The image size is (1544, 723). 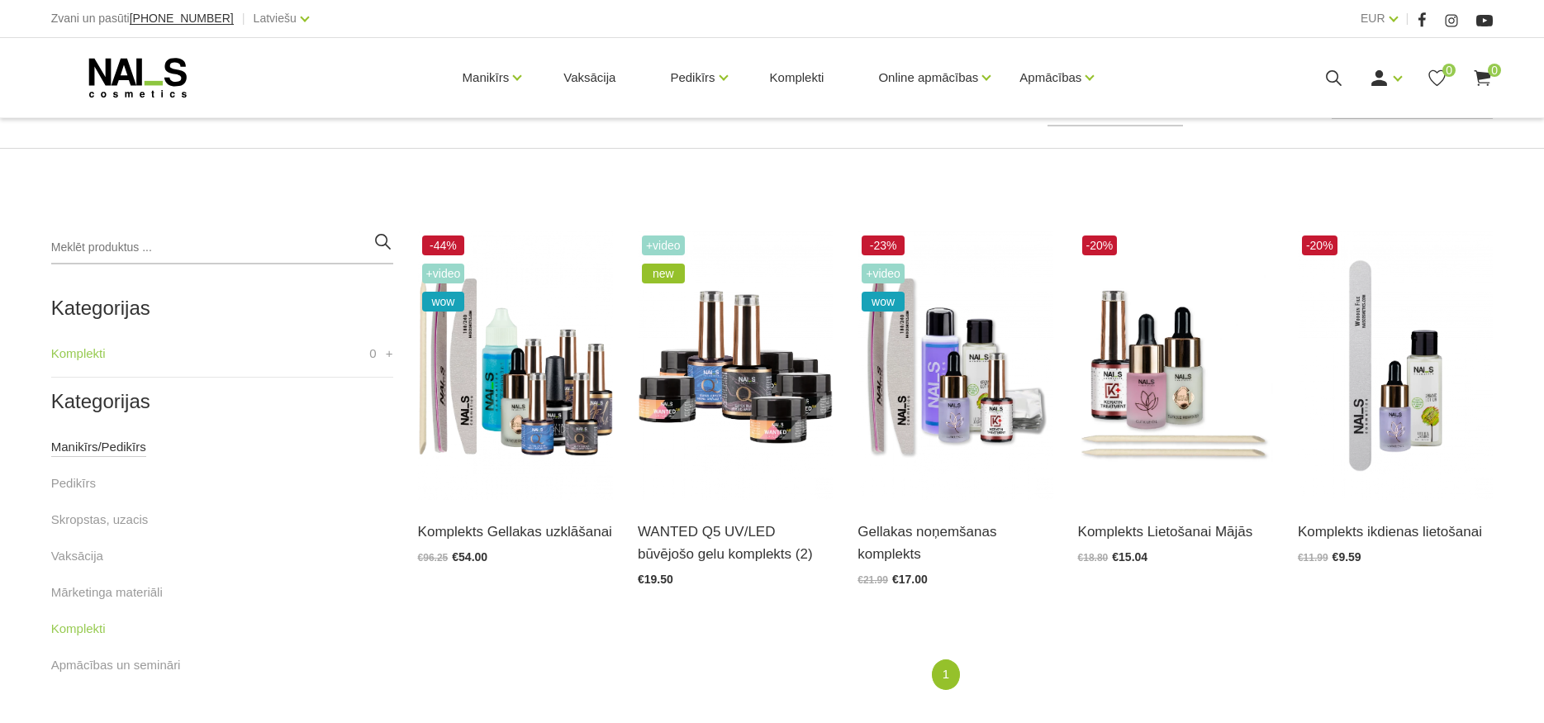 What do you see at coordinates (1175, 365) in the screenshot?
I see `a: Komplektā ietilpst:- Keratīna līdzeklis bojātu nagu atjaunošanai, 14 ml,- Kutikulas irdinātājs ar...` at bounding box center [1175, 365].